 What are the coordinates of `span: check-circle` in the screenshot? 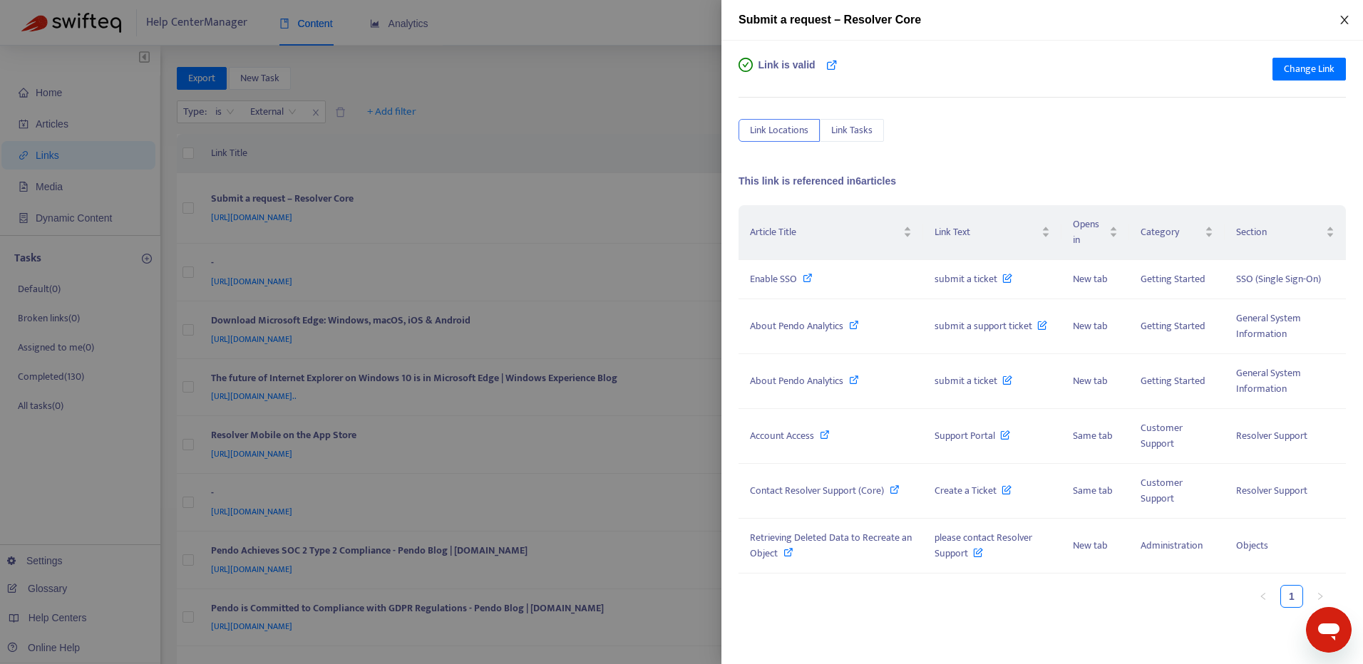 It's located at (746, 65).